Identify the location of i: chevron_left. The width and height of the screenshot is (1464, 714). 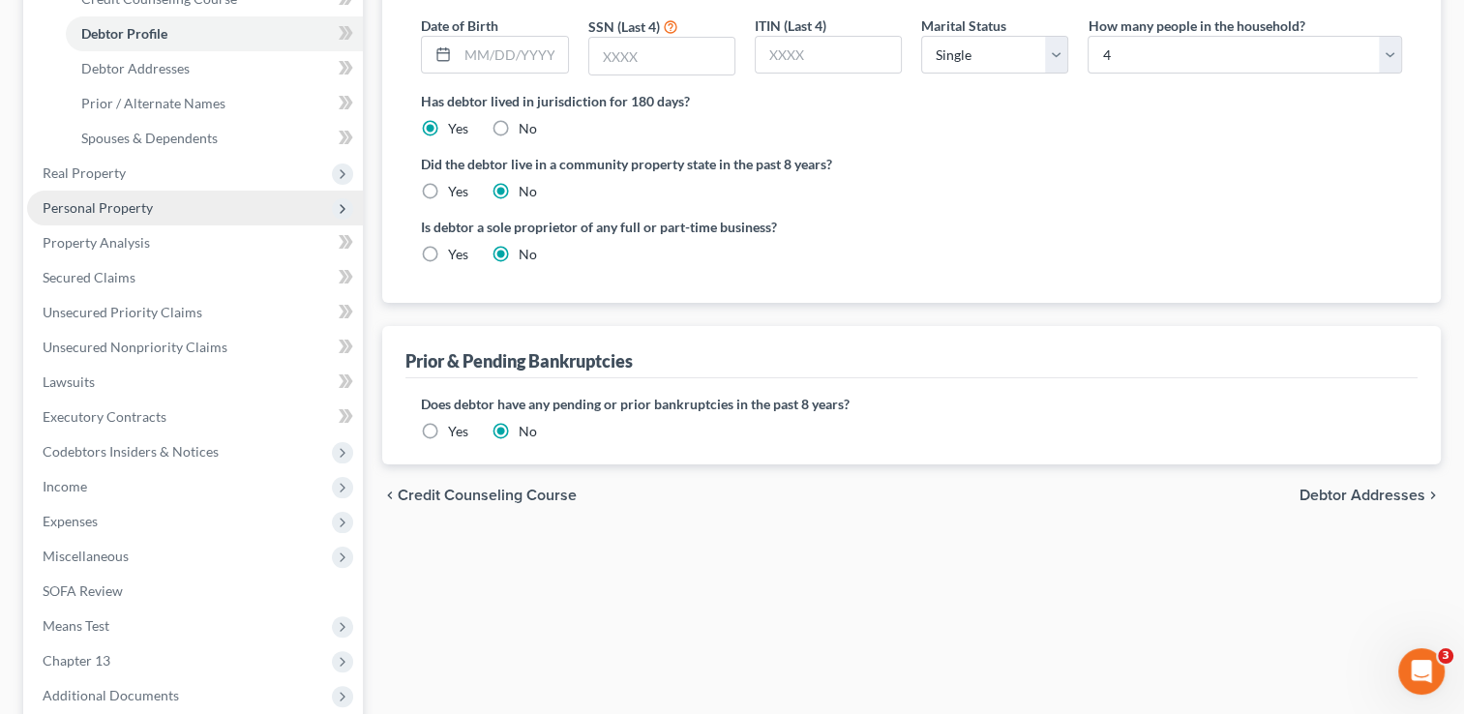
(390, 495).